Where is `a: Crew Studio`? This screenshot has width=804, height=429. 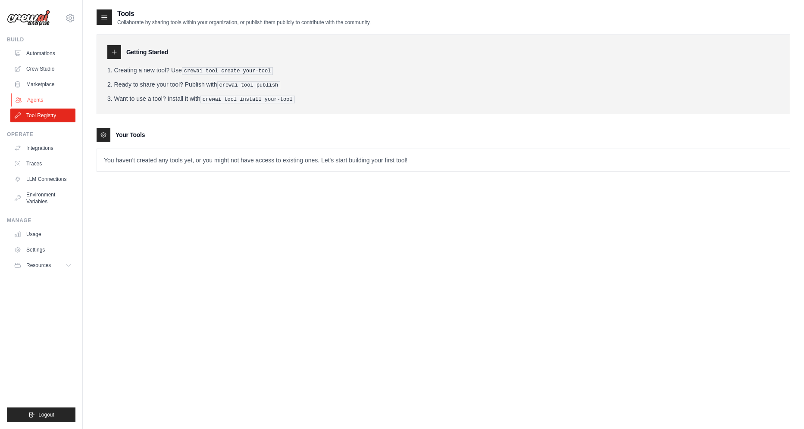 a: Crew Studio is located at coordinates (43, 69).